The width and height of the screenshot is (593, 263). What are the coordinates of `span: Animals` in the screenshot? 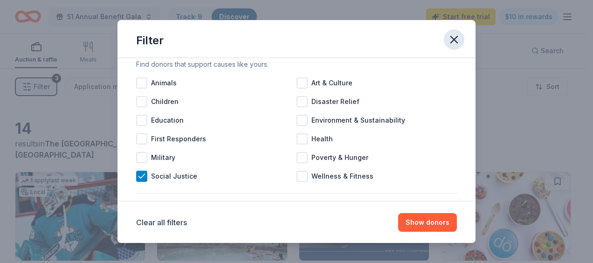 It's located at (164, 83).